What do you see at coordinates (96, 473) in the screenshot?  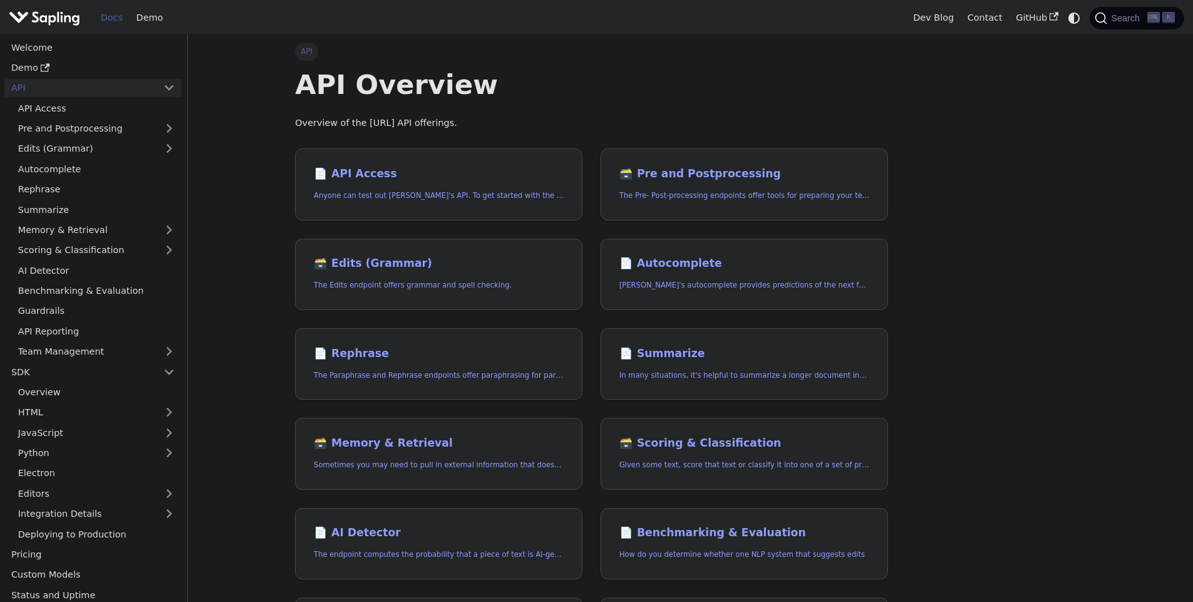 I see `a: Electron` at bounding box center [96, 473].